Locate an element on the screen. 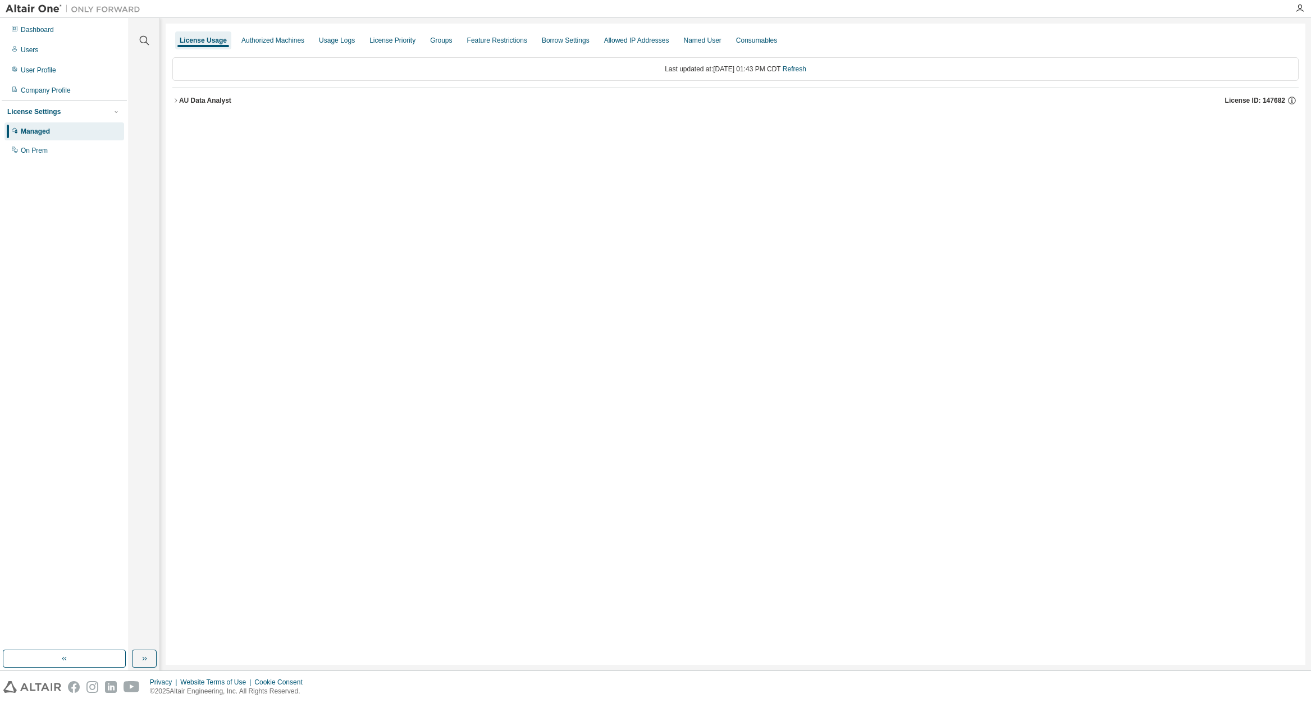  div: Website Terms of Use is located at coordinates (217, 682).